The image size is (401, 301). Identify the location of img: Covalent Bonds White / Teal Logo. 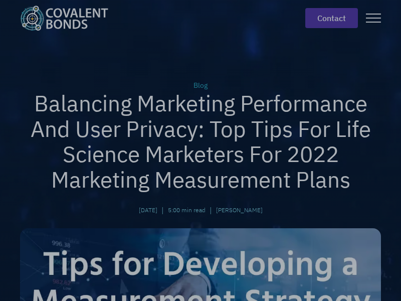
(64, 18).